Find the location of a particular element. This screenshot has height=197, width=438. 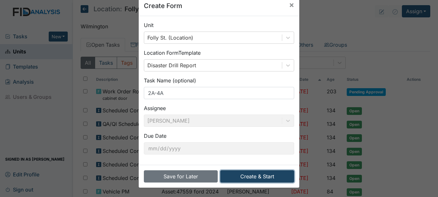

label: Due Date is located at coordinates (155, 136).